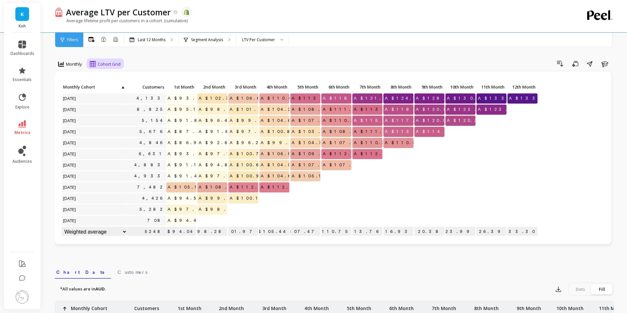 The width and height of the screenshot is (627, 313). What do you see at coordinates (523, 87) in the screenshot?
I see `p: 12th Month` at bounding box center [523, 87].